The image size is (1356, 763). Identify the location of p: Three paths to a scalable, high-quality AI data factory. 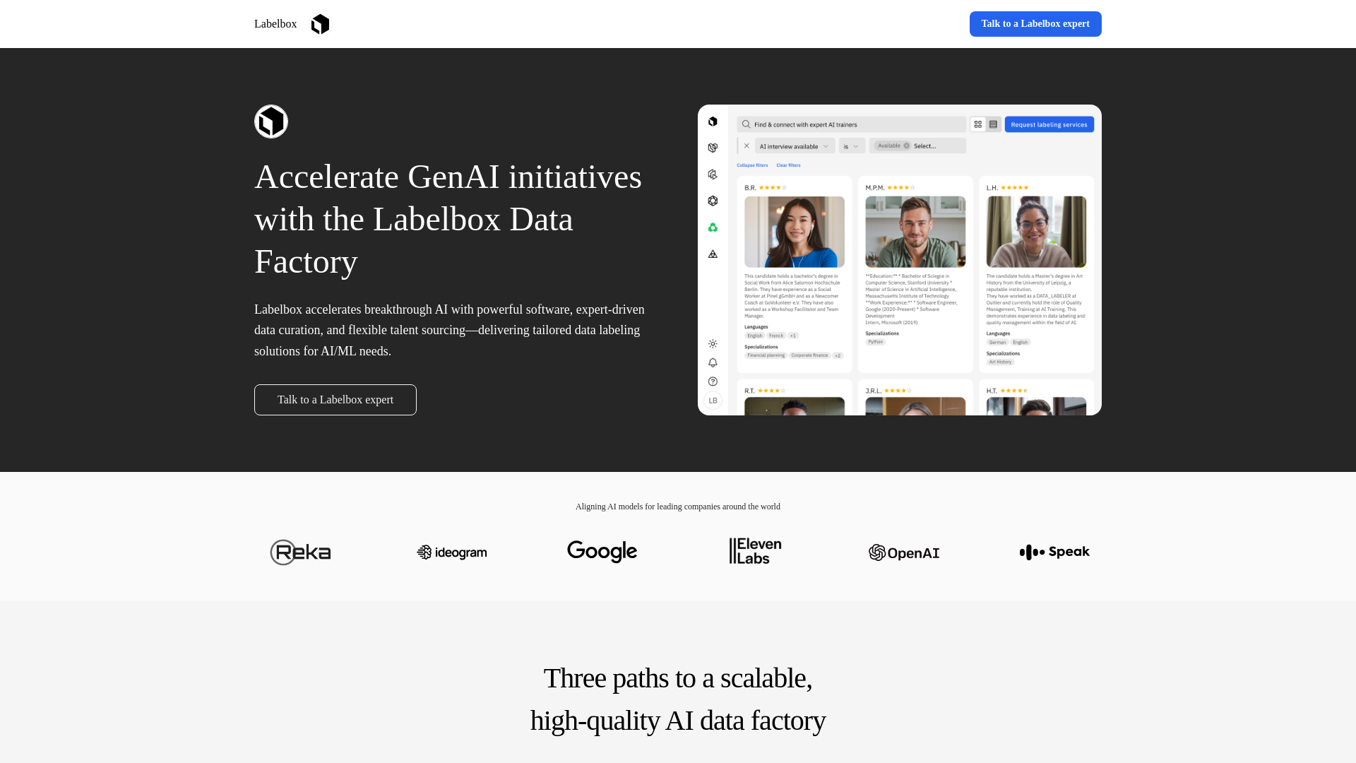
(678, 699).